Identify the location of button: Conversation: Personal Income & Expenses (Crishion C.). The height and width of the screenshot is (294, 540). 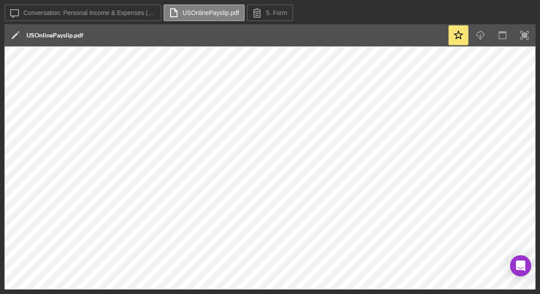
(83, 13).